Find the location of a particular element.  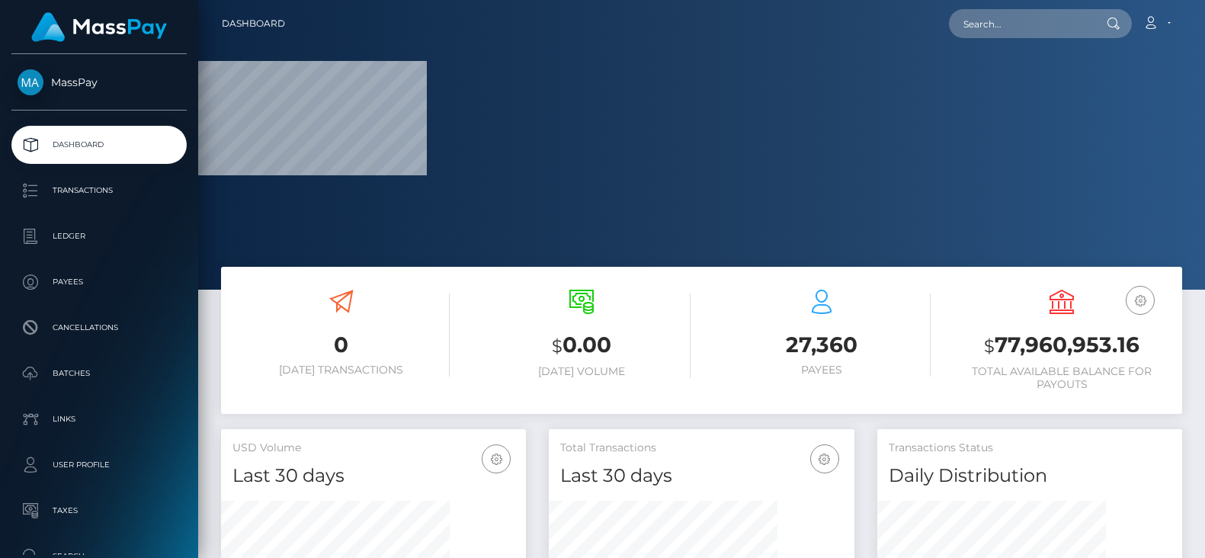

h4: Daily Distribution is located at coordinates (1029, 475).